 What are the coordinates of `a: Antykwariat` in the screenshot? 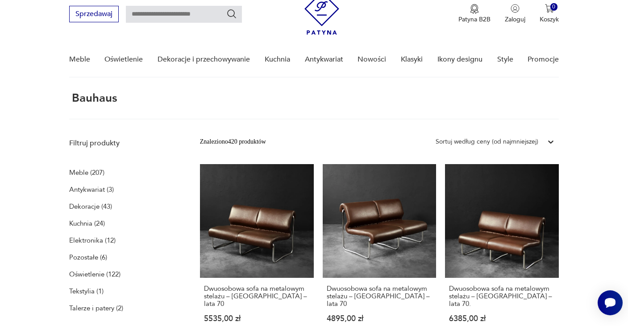 It's located at (324, 59).